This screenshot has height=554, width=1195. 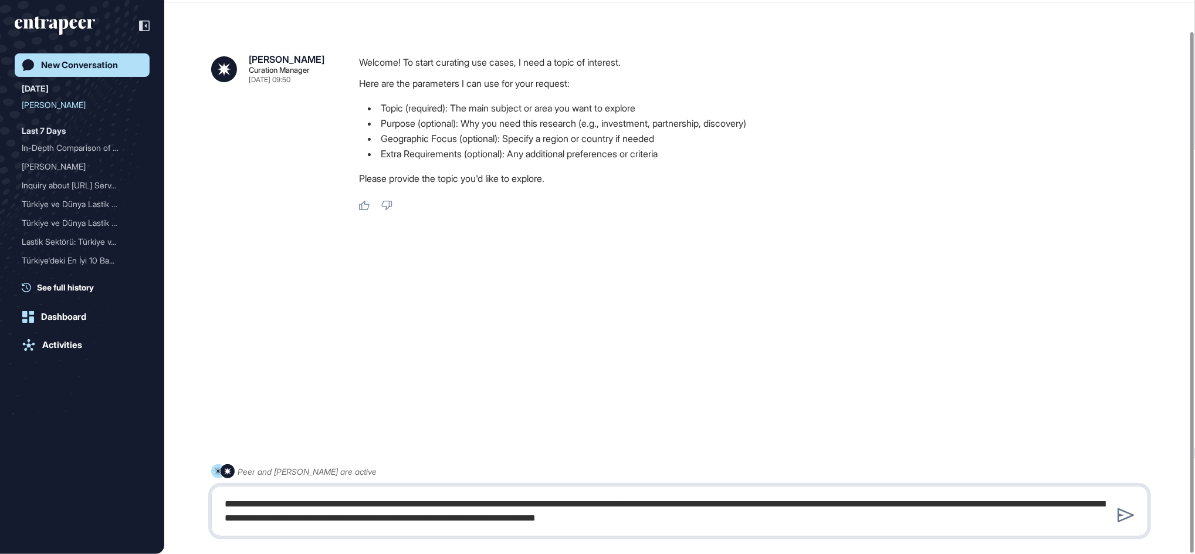 I want to click on div: Inquiry about H2O.ai Services, so click(x=82, y=185).